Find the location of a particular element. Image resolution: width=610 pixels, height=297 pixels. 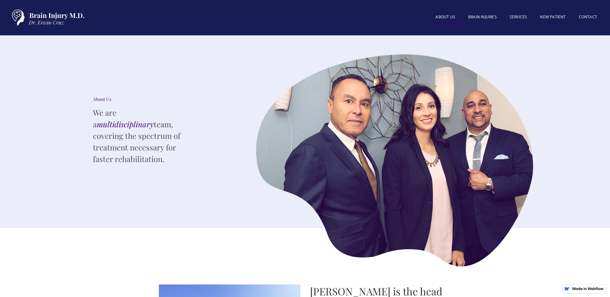

img: Made in Webflow is located at coordinates (588, 289).